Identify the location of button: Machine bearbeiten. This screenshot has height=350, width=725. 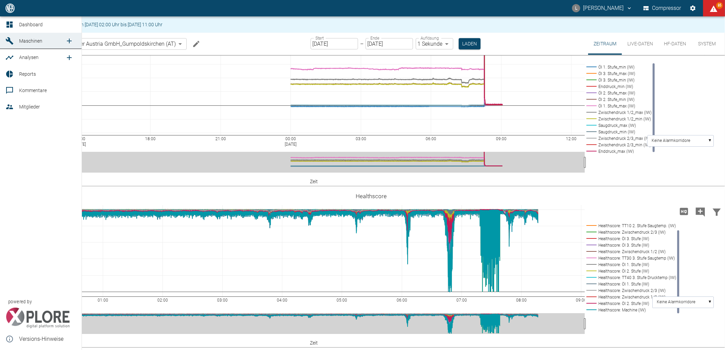
(196, 44).